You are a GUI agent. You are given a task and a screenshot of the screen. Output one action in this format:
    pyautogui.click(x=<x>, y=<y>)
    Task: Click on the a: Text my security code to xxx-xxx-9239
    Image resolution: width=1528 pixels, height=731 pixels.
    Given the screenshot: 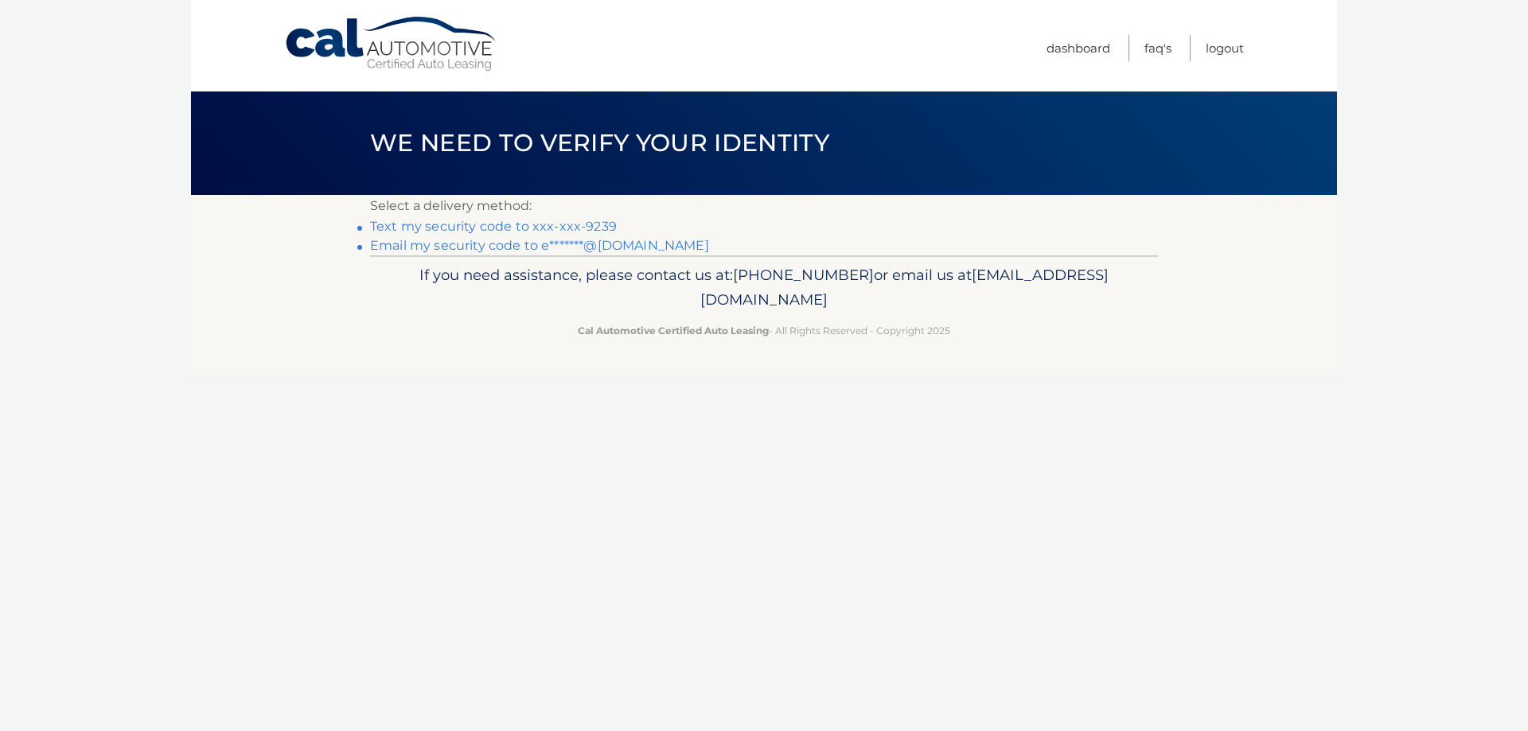 What is the action you would take?
    pyautogui.click(x=493, y=226)
    